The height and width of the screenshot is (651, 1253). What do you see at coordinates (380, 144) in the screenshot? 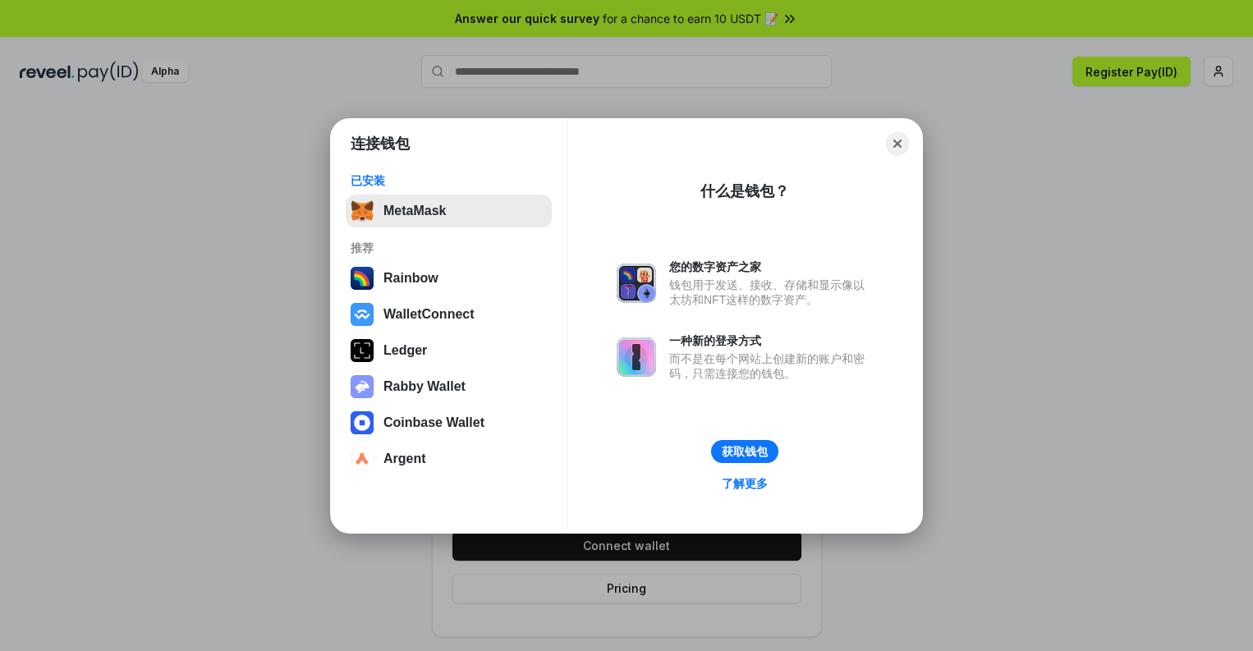
I see `h1: 连接钱包` at bounding box center [380, 144].